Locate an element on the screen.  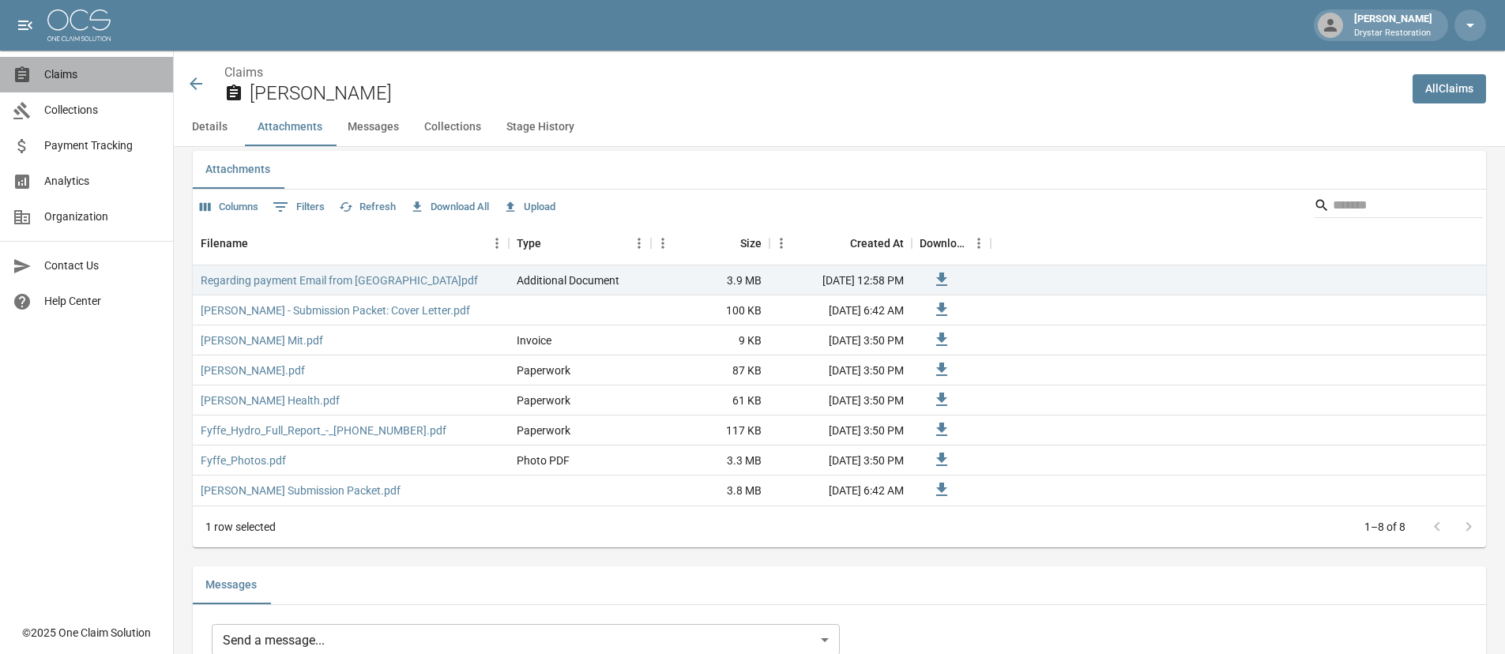
span: Collections is located at coordinates (102, 110).